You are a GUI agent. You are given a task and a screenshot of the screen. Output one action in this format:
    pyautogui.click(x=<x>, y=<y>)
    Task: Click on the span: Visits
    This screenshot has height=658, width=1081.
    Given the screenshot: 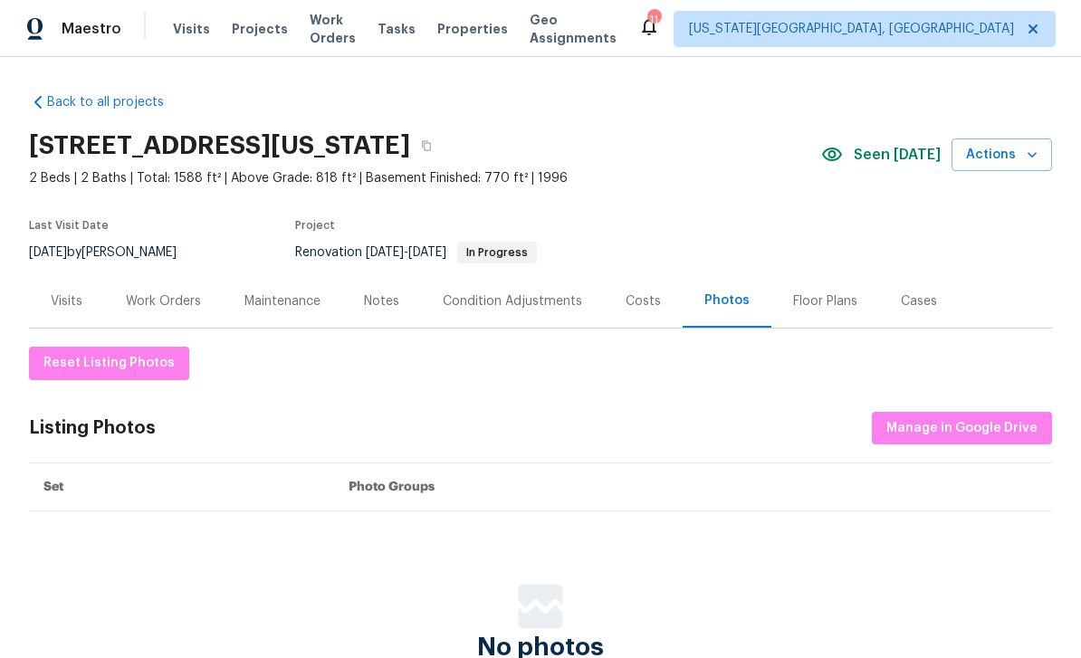 What is the action you would take?
    pyautogui.click(x=191, y=29)
    